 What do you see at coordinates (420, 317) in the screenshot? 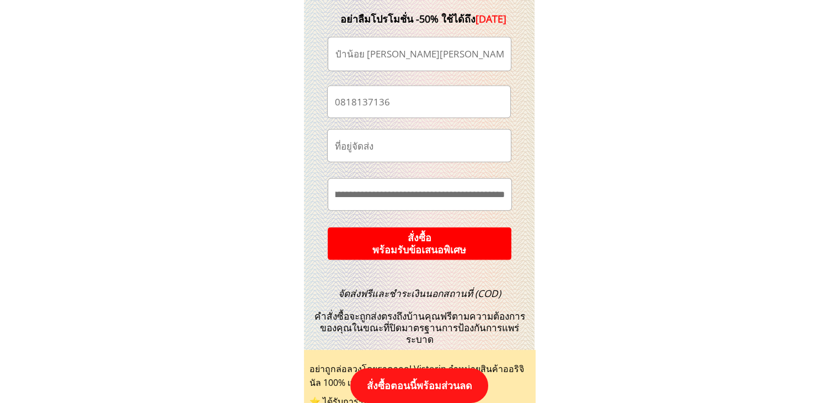
I see `h3: คำสั่งซื้อจะถูกส่งตรงถึงบ้านคุณฟรีตามความต้องการของคุณในขณะที่ปิดมาตรฐานการป้องกันการแพร่ระบาด` at bounding box center [420, 317].